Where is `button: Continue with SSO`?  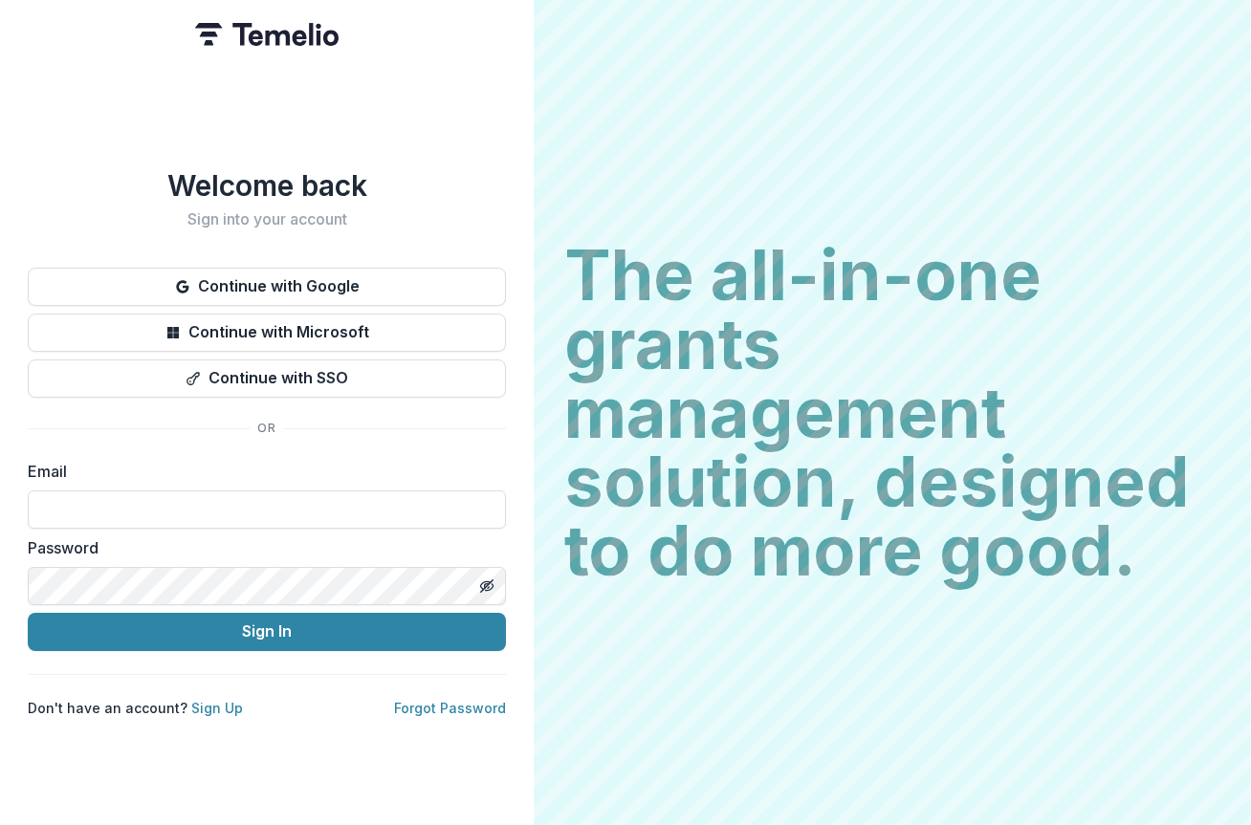
button: Continue with SSO is located at coordinates (267, 379).